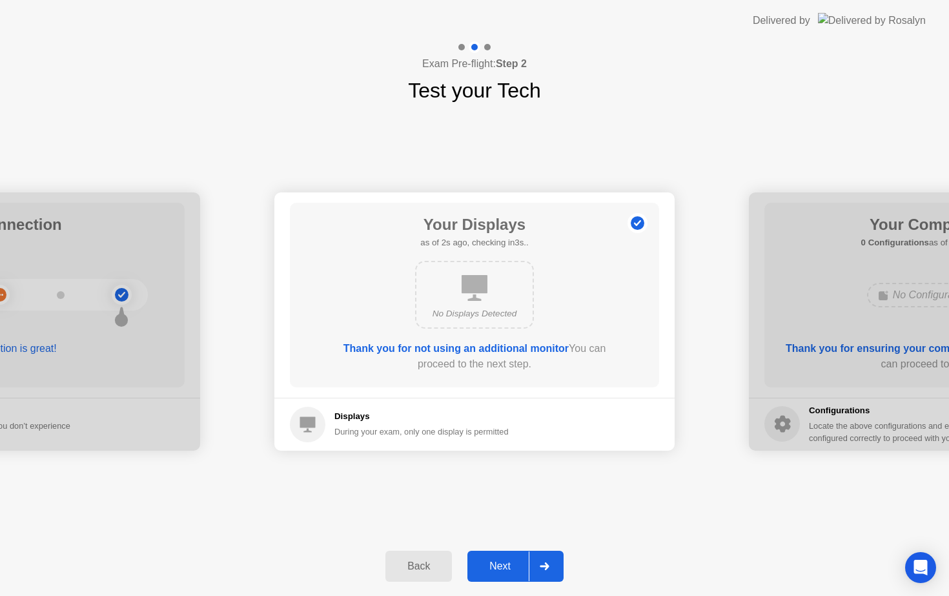 This screenshot has width=949, height=596. I want to click on img: Delivered by Rosalyn, so click(872, 20).